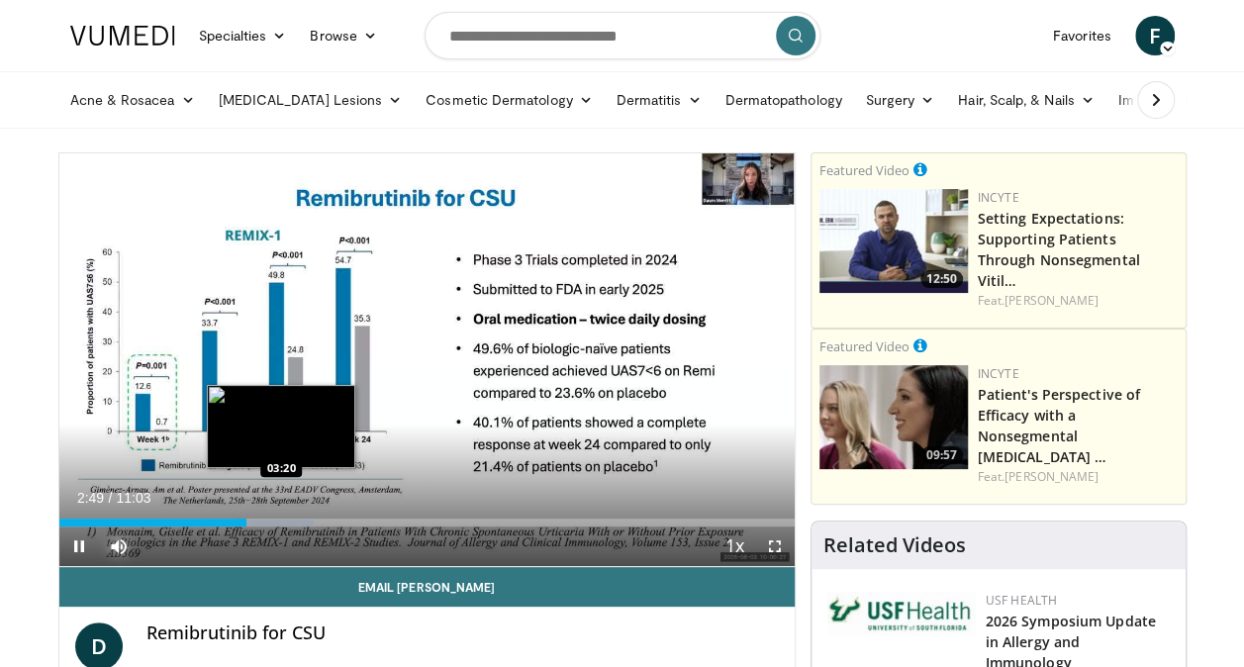  What do you see at coordinates (893, 417) in the screenshot?
I see `a: 09:57` at bounding box center [893, 417].